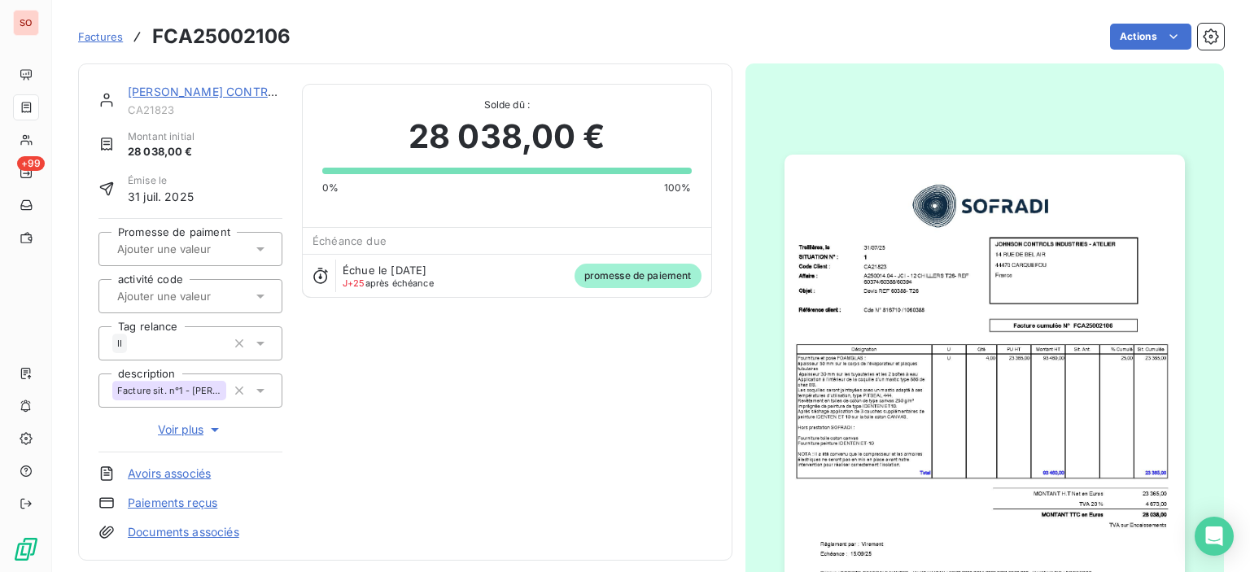 Image resolution: width=1250 pixels, height=572 pixels. I want to click on span: +99, so click(31, 164).